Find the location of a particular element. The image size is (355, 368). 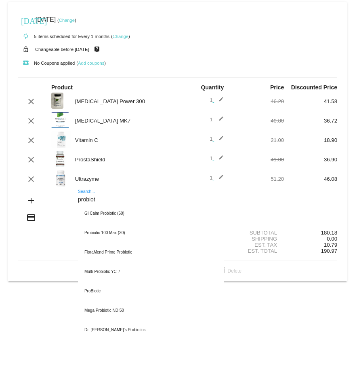

div: ProstaShield is located at coordinates (124, 159).